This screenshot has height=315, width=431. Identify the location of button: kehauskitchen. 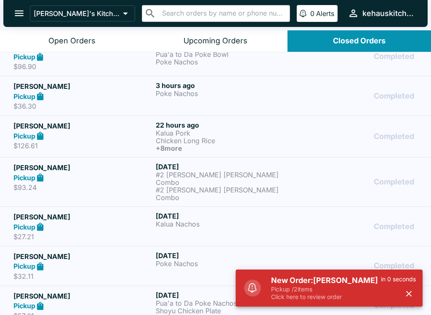
(381, 13).